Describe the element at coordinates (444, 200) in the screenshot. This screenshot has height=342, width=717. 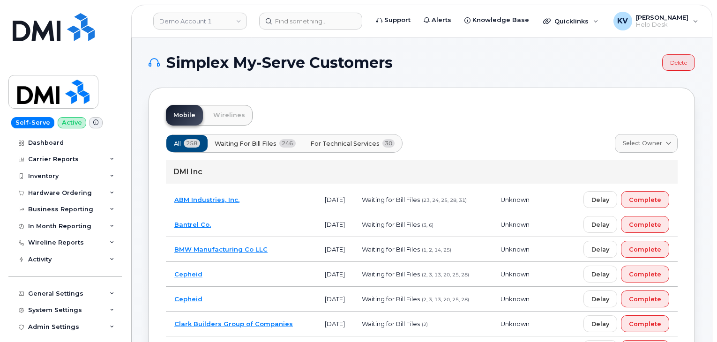
I see `span: (23, 24, 25, 28, 31)` at that location.